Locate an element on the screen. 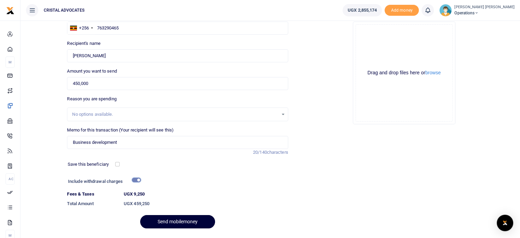  span: Operations is located at coordinates (484, 13).